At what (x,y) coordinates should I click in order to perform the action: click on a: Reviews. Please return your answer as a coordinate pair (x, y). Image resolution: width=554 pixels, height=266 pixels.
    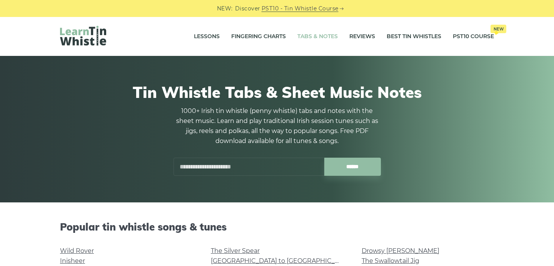
    Looking at the image, I should click on (362, 37).